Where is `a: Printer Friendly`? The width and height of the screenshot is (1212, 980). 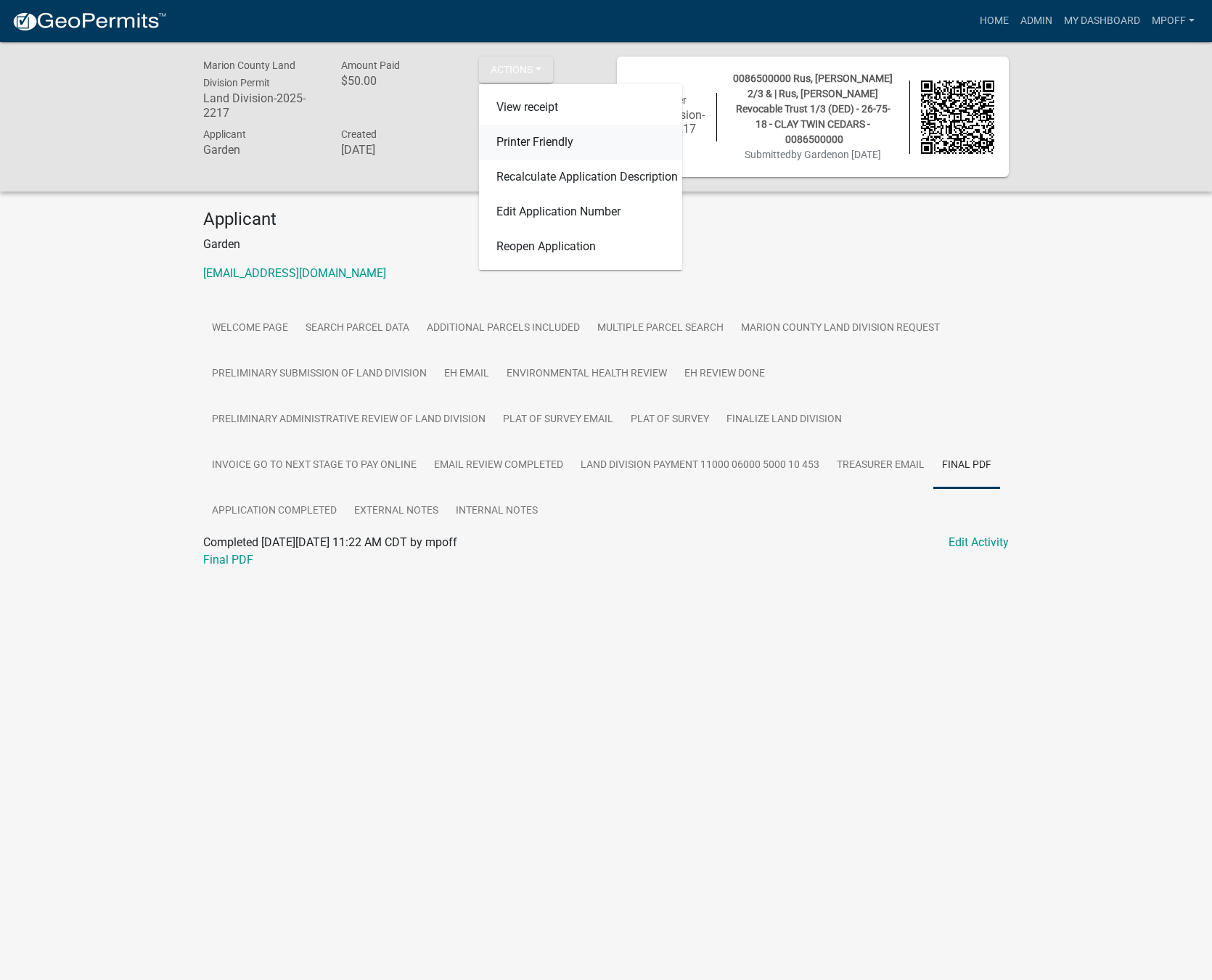 a: Printer Friendly is located at coordinates (580, 142).